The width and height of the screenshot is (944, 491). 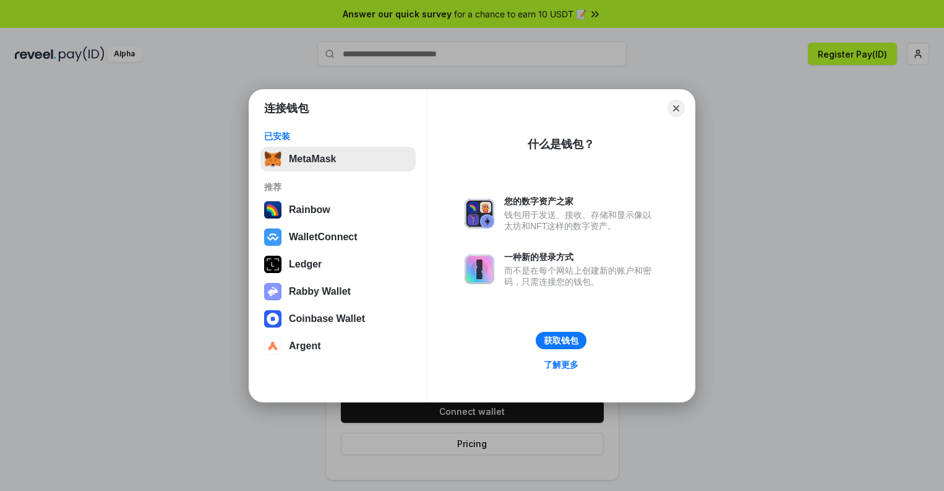 I want to click on img: svg+xml,%3Csvg%20width%3D%22120%22%20height%3D%22120%22%20viewBox%3D%220%200%20120%20120%22%20fil..., so click(x=273, y=210).